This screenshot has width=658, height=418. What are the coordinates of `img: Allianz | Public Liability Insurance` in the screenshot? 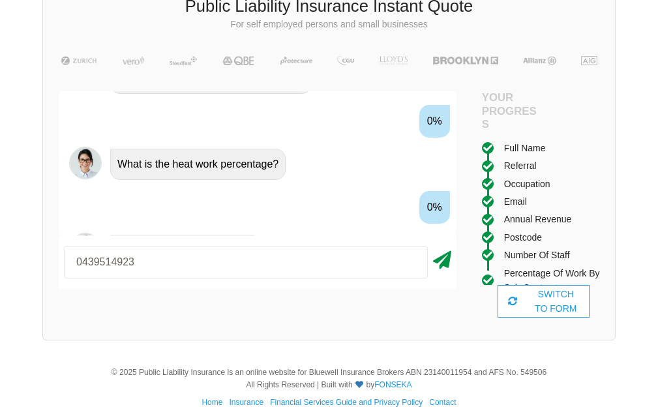 It's located at (540, 61).